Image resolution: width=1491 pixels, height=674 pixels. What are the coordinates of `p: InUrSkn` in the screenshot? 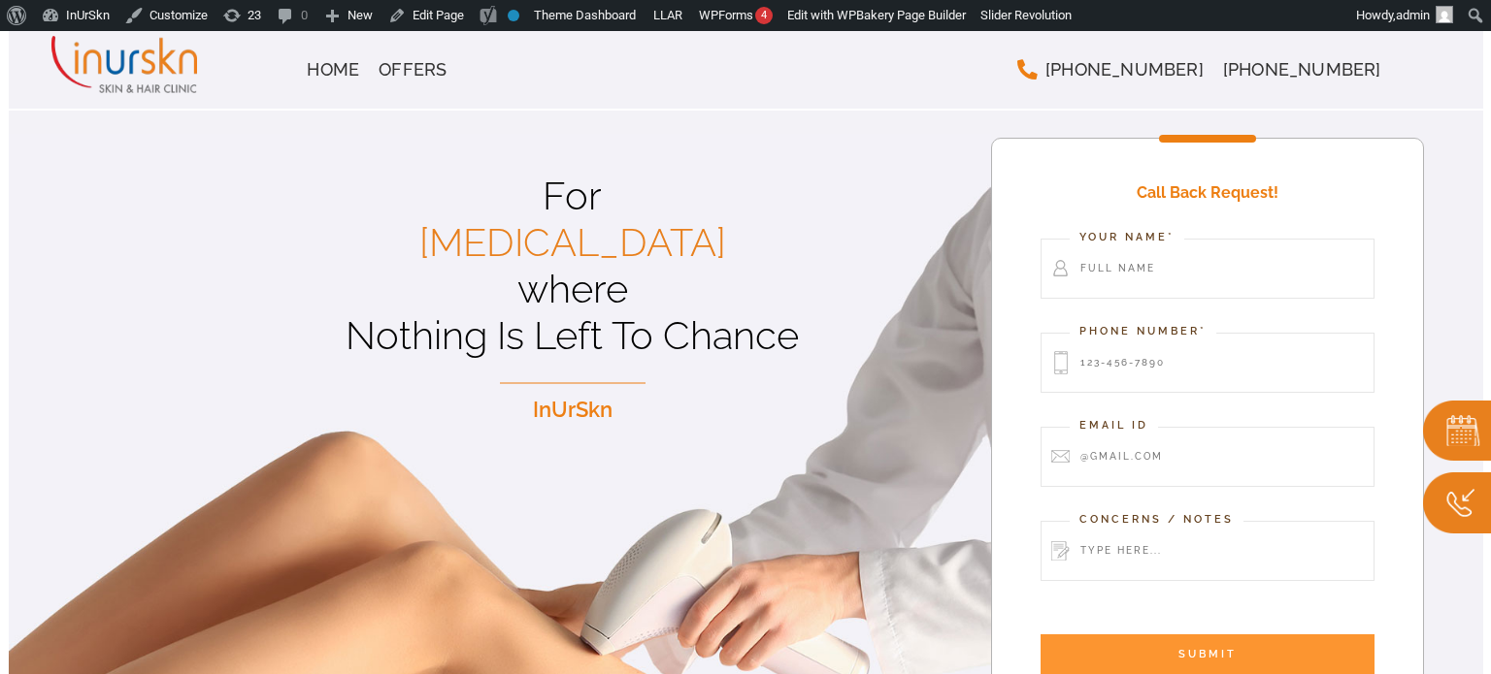 It's located at (573, 410).